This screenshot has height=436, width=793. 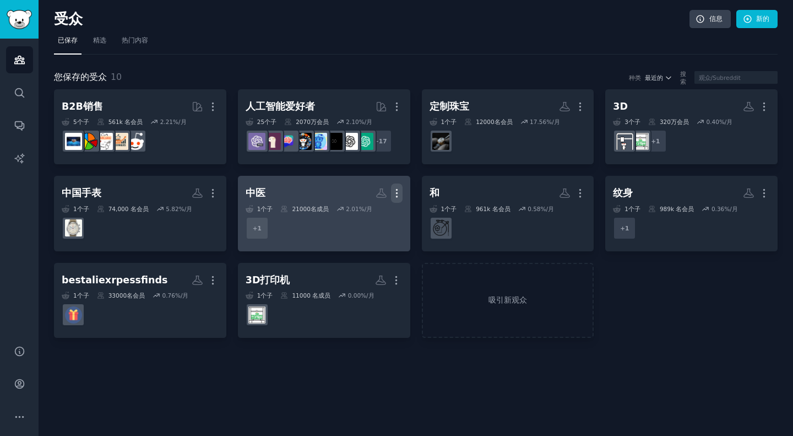 What do you see at coordinates (659, 78) in the screenshot?
I see `button: 最近的` at bounding box center [659, 78].